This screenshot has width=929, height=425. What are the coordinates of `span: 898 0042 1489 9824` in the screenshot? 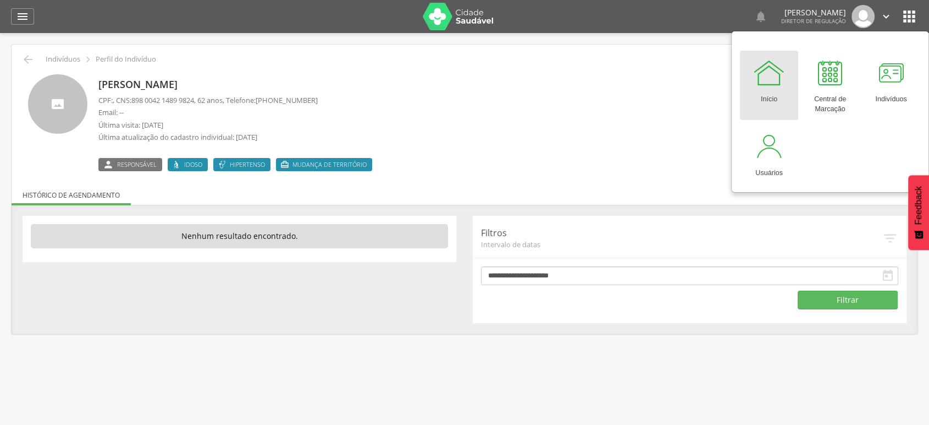 It's located at (163, 100).